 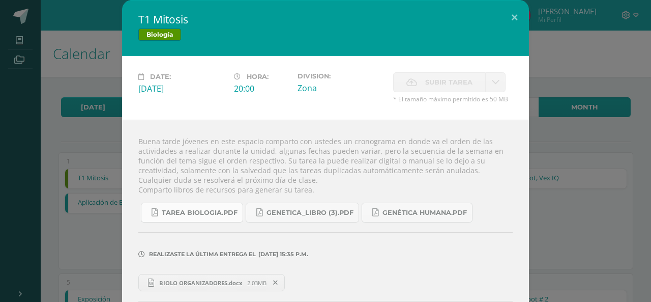 I want to click on span: * El tamaño máximo permitido es 50 MB, so click(x=453, y=99).